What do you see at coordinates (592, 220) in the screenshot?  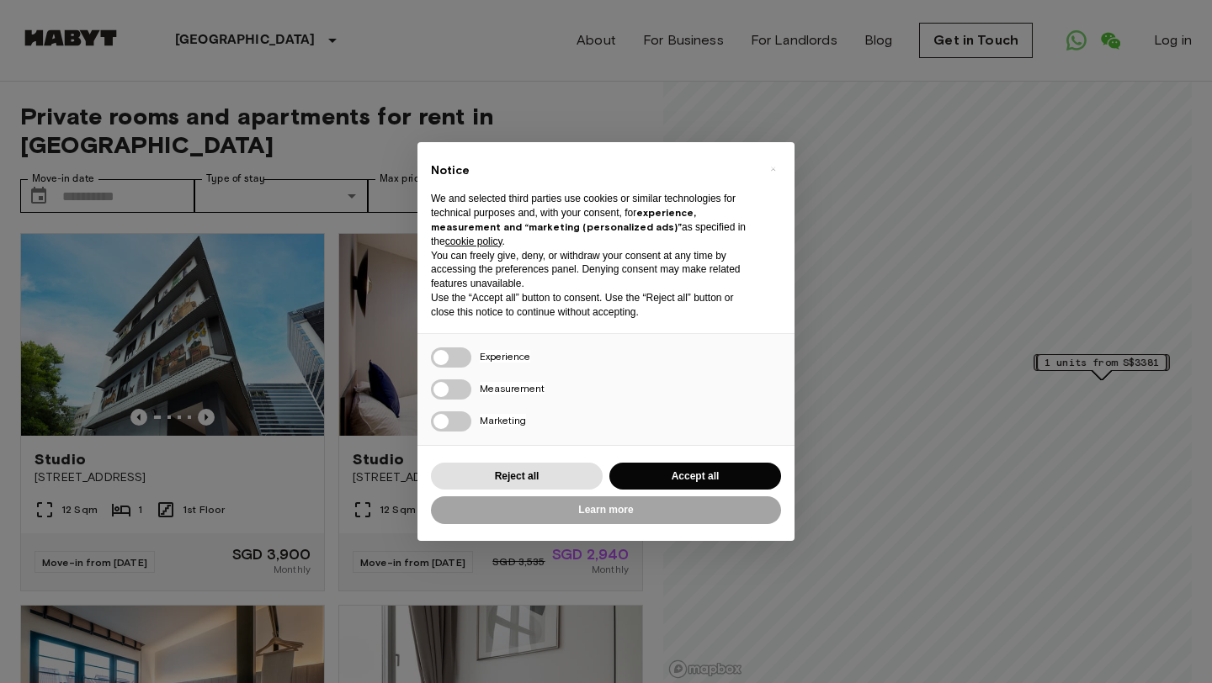 I see `p: We and selected third parties use cookies or similar technologies for technical purposes and, wit...` at bounding box center [592, 220].